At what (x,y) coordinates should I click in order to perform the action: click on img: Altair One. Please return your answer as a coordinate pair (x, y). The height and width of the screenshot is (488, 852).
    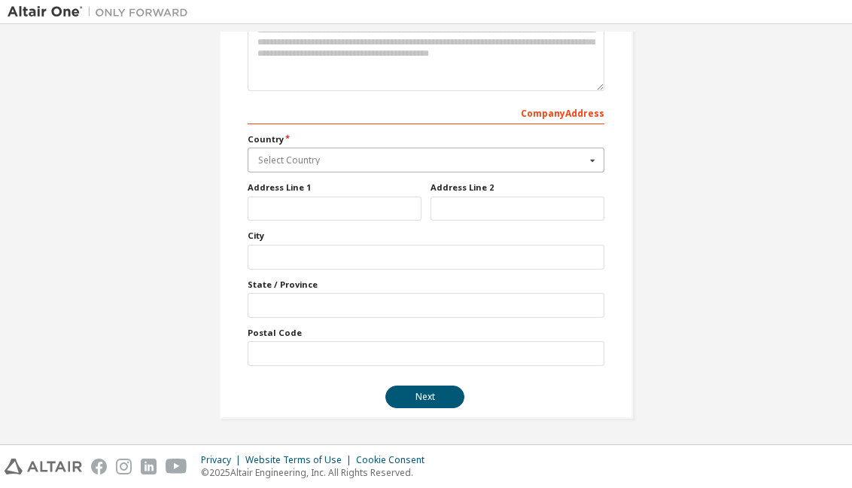
    Looking at the image, I should click on (102, 12).